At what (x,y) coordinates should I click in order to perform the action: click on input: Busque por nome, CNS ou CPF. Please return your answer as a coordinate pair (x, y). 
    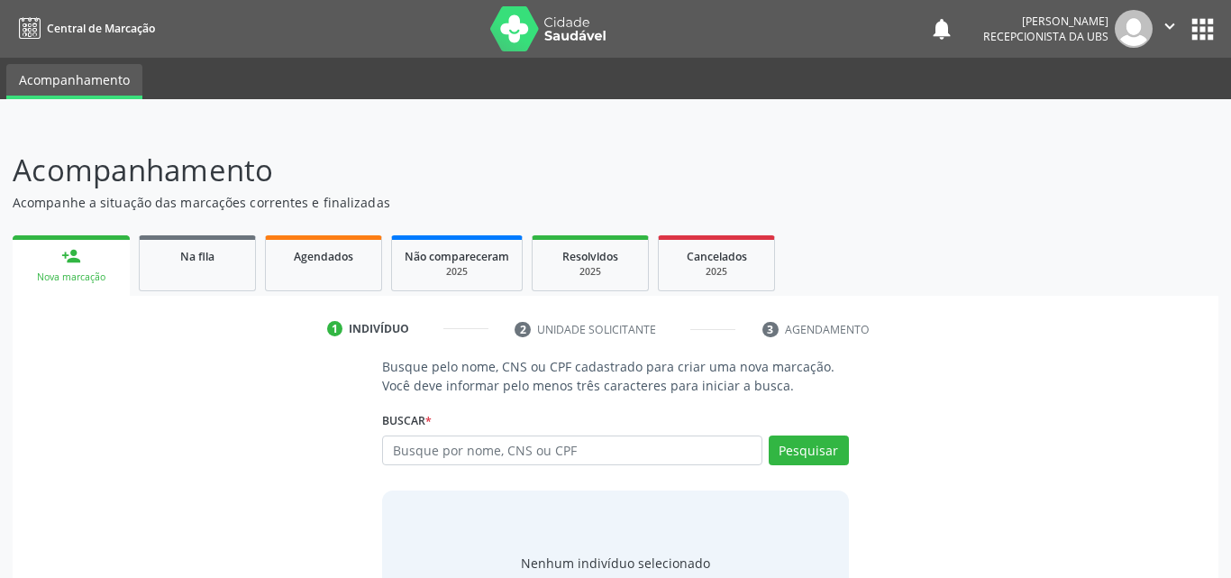
    Looking at the image, I should click on (572, 451).